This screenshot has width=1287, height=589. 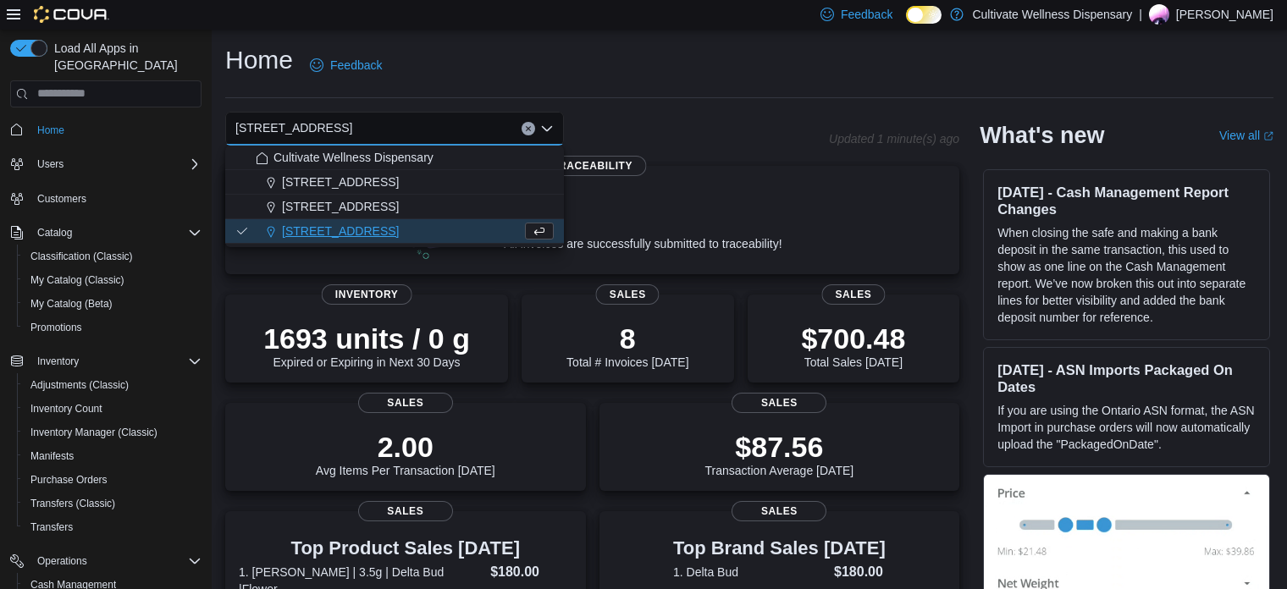 What do you see at coordinates (367, 339) in the screenshot?
I see `p: 1693 units / 0 g` at bounding box center [367, 339].